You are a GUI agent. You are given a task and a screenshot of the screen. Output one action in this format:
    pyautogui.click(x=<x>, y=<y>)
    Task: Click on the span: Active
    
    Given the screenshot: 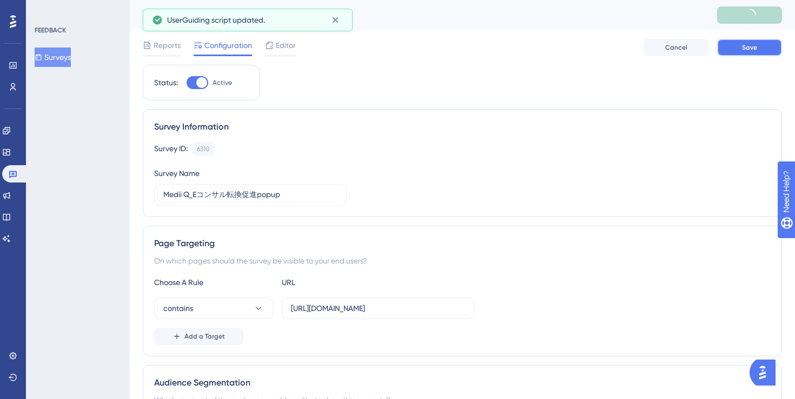 What is the action you would take?
    pyautogui.click(x=222, y=83)
    